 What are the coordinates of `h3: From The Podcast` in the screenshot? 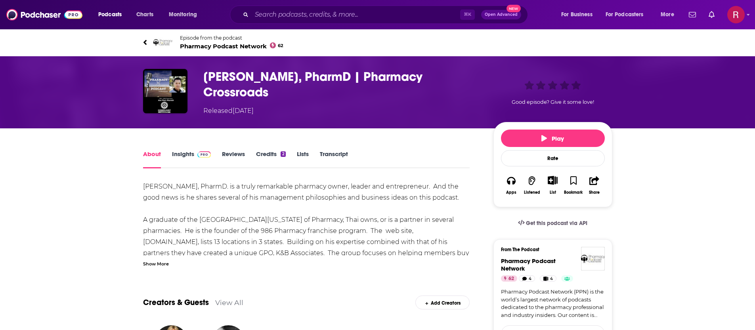 It's located at (550, 250).